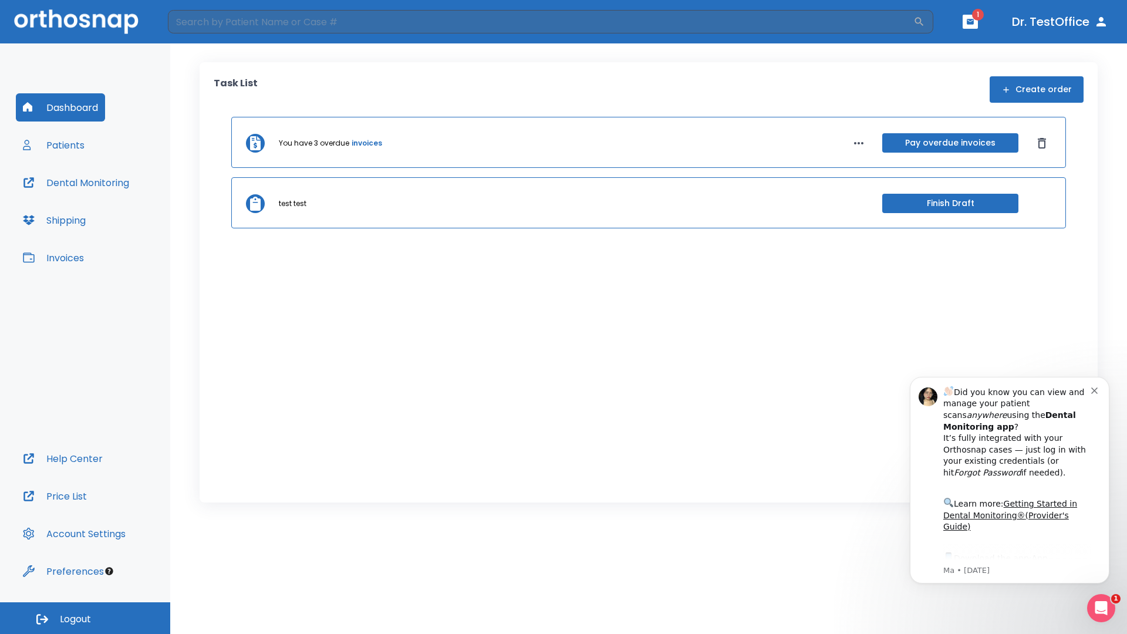 The image size is (1127, 634). I want to click on button: Dr. TestOffice, so click(1060, 22).